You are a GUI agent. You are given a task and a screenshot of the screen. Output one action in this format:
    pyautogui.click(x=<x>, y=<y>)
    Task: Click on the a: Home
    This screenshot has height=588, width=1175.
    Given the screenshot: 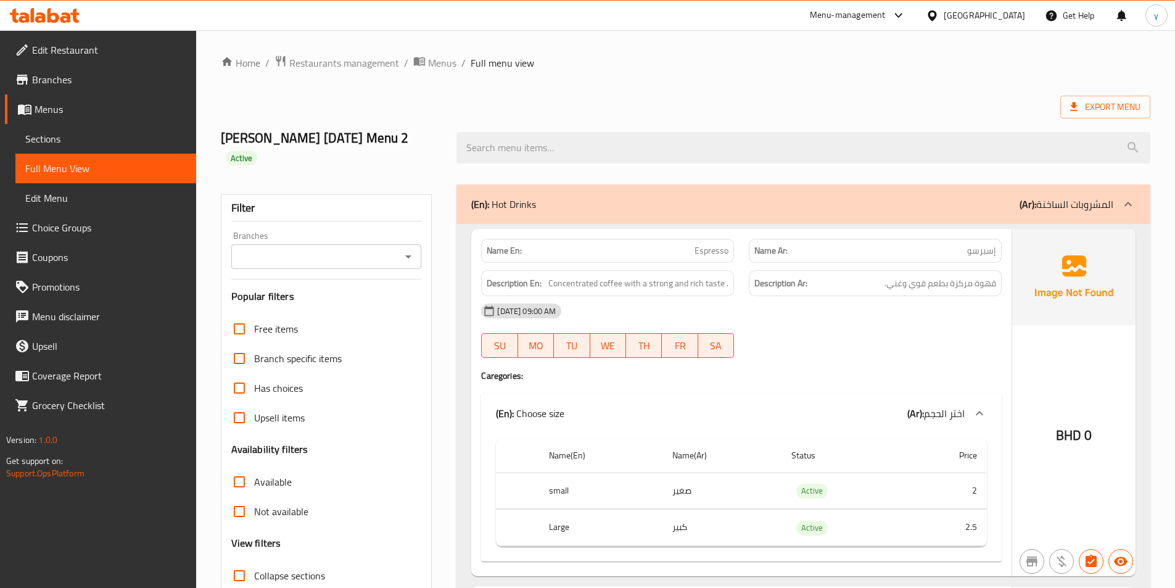 What is the action you would take?
    pyautogui.click(x=241, y=63)
    